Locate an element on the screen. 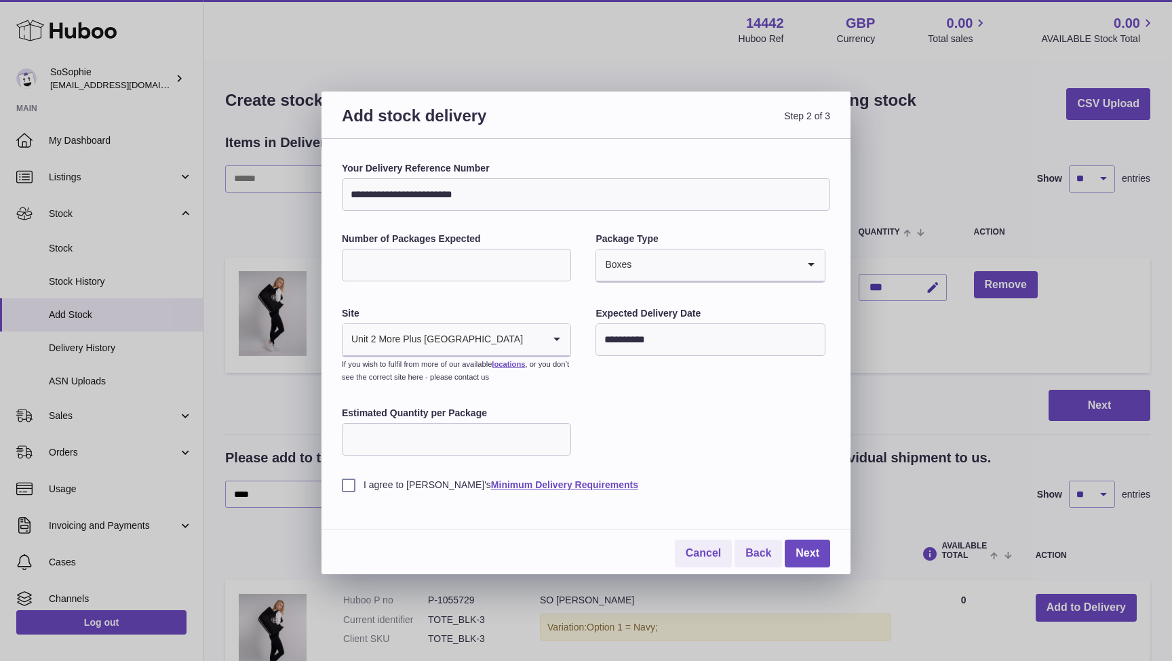 The width and height of the screenshot is (1172, 661). a: locations is located at coordinates (508, 364).